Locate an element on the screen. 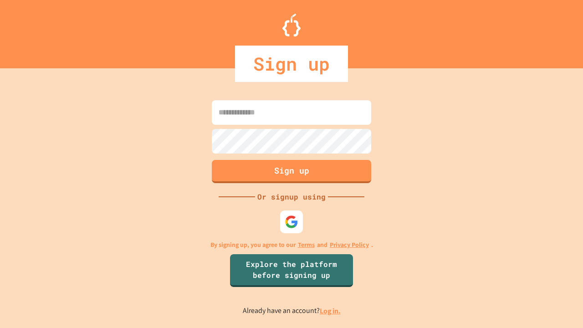 The width and height of the screenshot is (583, 328). img: Logo.svg is located at coordinates (291, 25).